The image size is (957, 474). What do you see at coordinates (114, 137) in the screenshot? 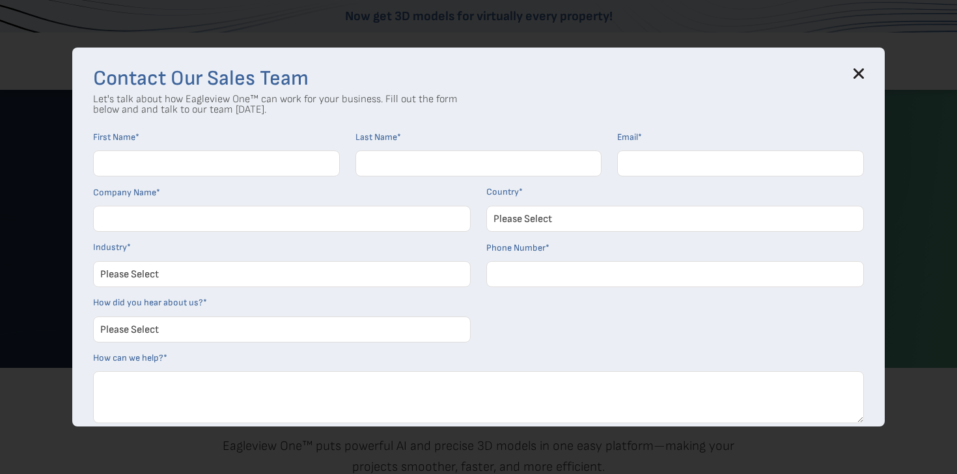
I see `span: First Name` at bounding box center [114, 137].